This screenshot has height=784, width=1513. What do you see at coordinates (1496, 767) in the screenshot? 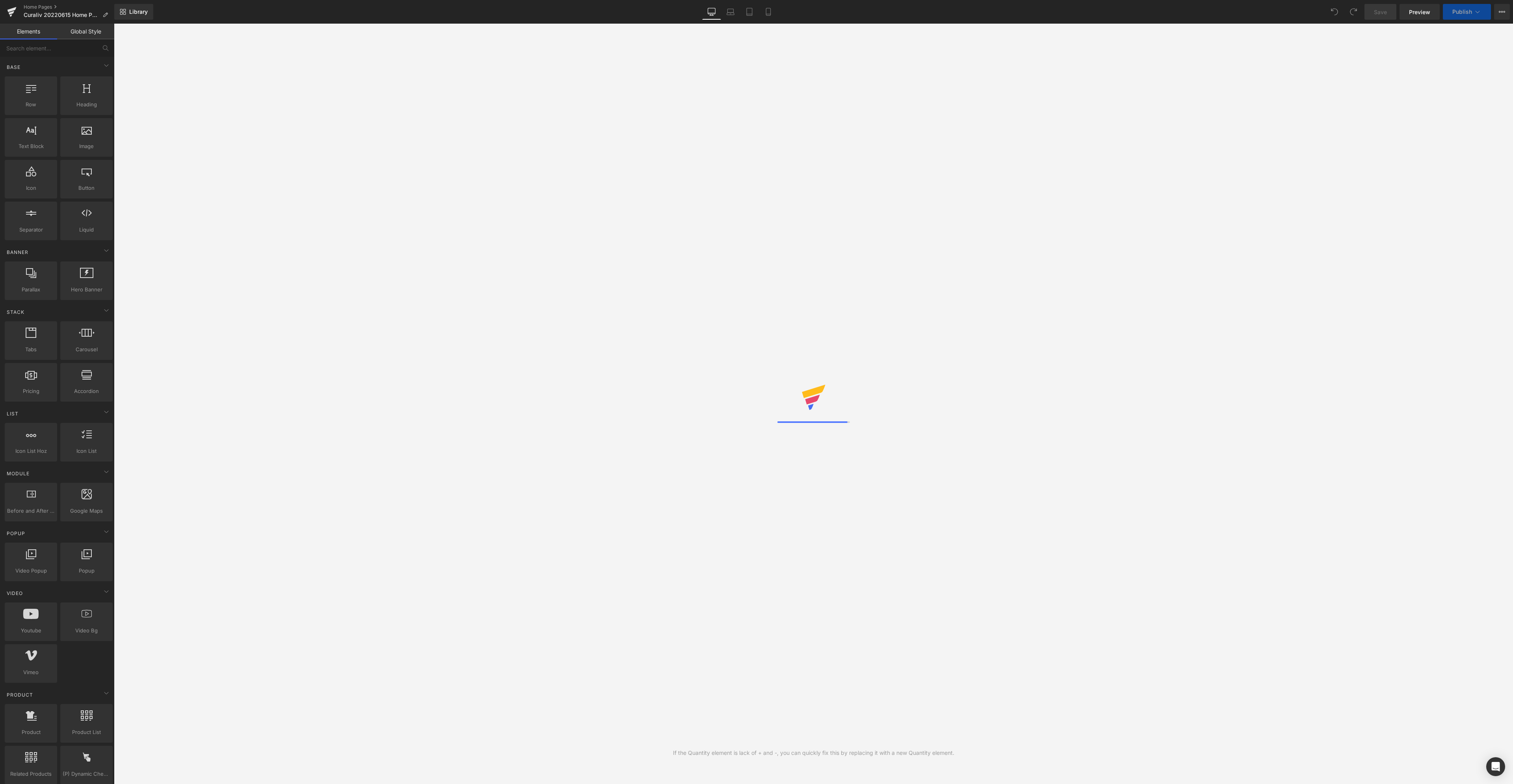
I see `div: Open Intercom Messenger` at bounding box center [1496, 767].